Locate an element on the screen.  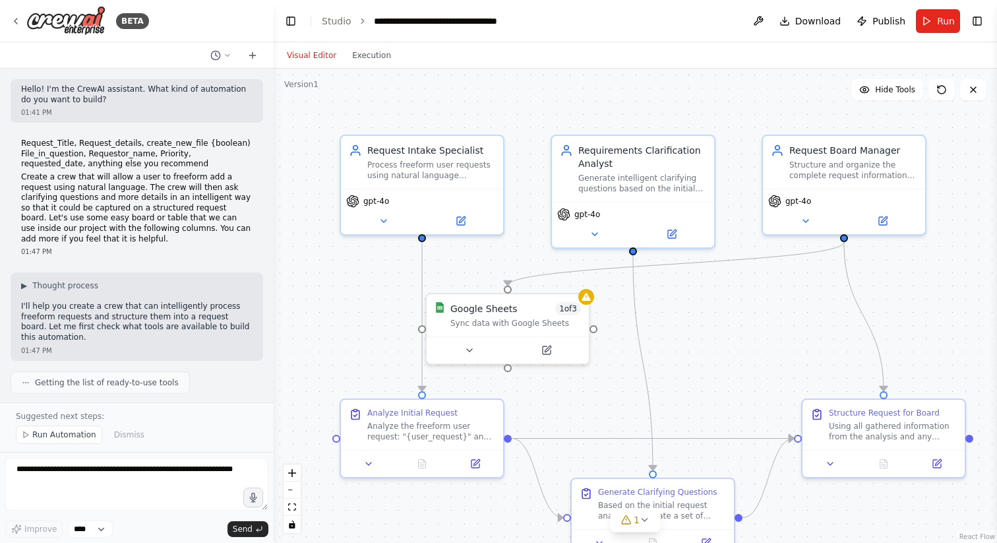
p: Create a crew that will allow a user to freeform add a request using natural language. The crew w... is located at coordinates (136, 208).